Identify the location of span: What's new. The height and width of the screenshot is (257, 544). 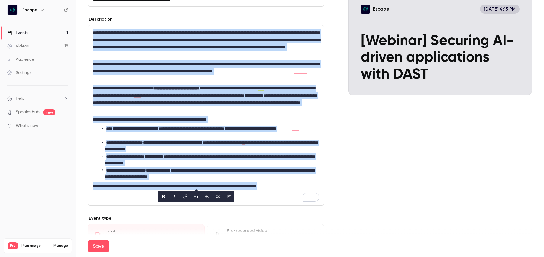
(27, 126).